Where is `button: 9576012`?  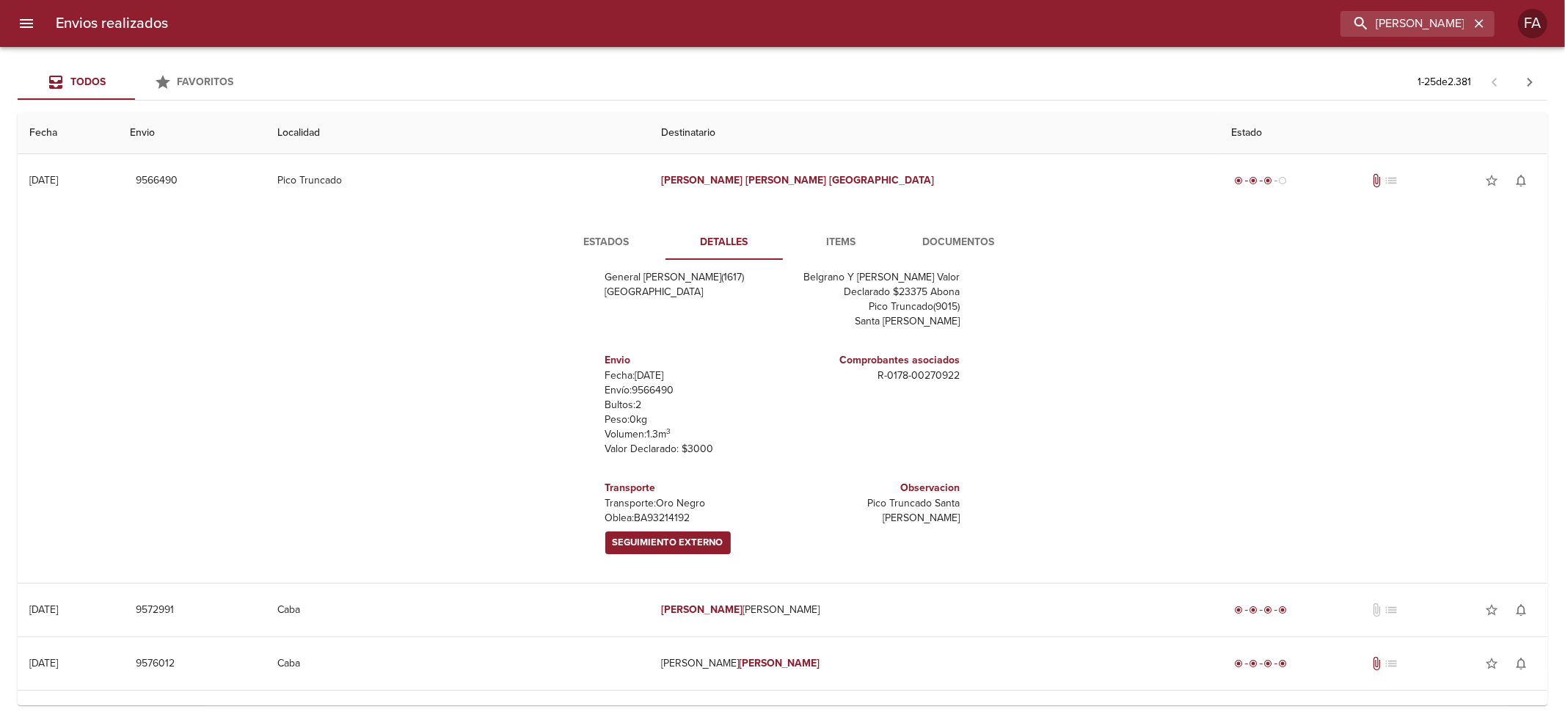
button: 9576012 is located at coordinates (155, 663).